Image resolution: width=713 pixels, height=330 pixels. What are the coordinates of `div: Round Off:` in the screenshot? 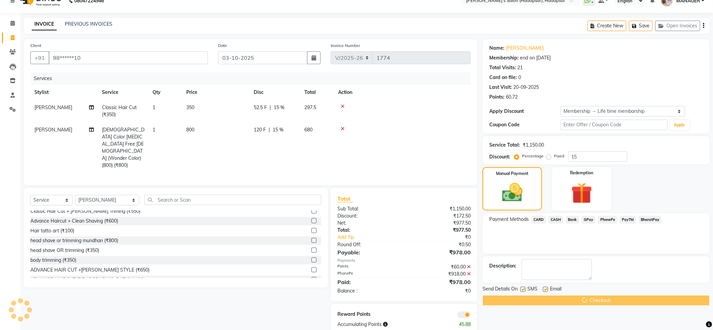 It's located at (368, 244).